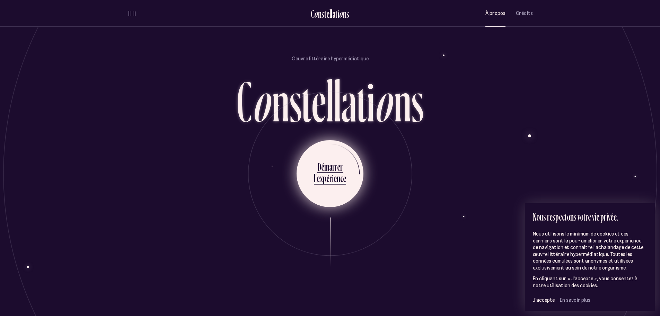 This screenshot has width=660, height=316. What do you see at coordinates (544, 300) in the screenshot?
I see `button: J’accepte` at bounding box center [544, 300].